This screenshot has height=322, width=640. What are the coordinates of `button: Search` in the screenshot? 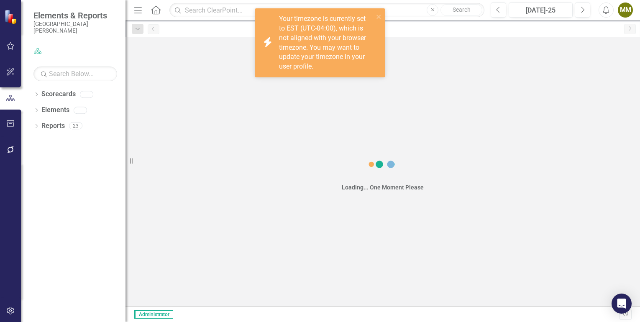 It's located at (462, 10).